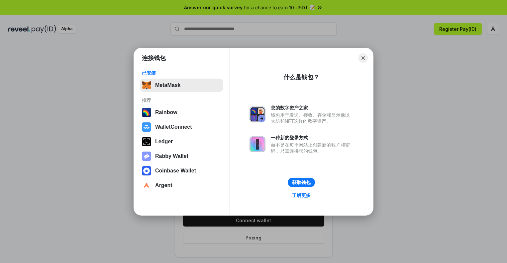  Describe the element at coordinates (147, 113) in the screenshot. I see `img: svg+xml,%3Csvg%20width%3D%22120%22%20height%3D%22120%22%20viewBox%3D%220%200%20120%20120%22%20fil...` at that location.